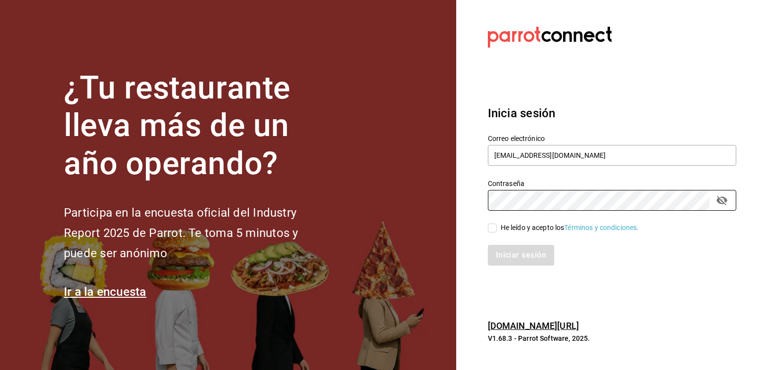 The image size is (760, 370). Describe the element at coordinates (612, 138) in the screenshot. I see `label: Correo electrónico` at that location.